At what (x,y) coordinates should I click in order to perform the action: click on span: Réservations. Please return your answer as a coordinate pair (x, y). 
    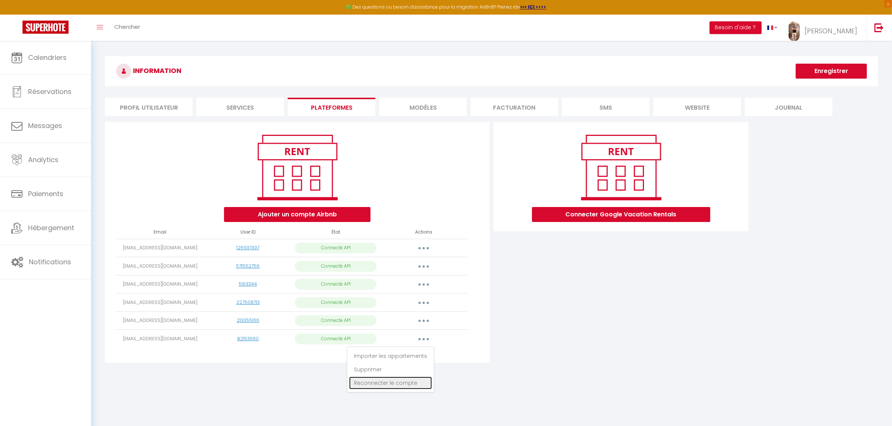
    Looking at the image, I should click on (50, 91).